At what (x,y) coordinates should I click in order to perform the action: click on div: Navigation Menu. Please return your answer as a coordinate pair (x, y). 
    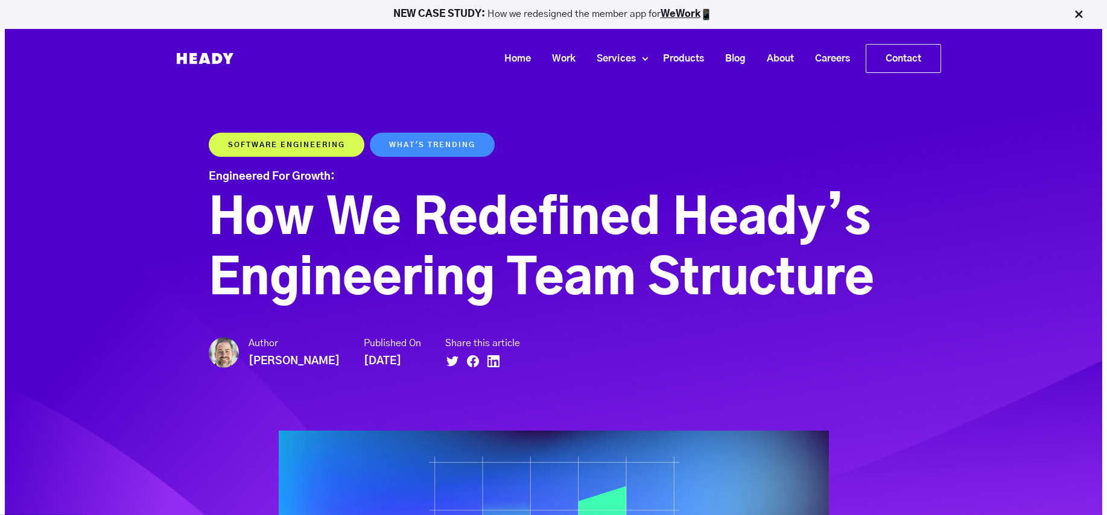
    Looking at the image, I should click on (598, 59).